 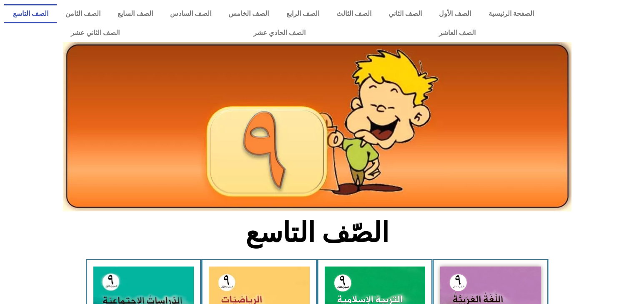 What do you see at coordinates (30, 14) in the screenshot?
I see `a: الصف التاسع` at bounding box center [30, 14].